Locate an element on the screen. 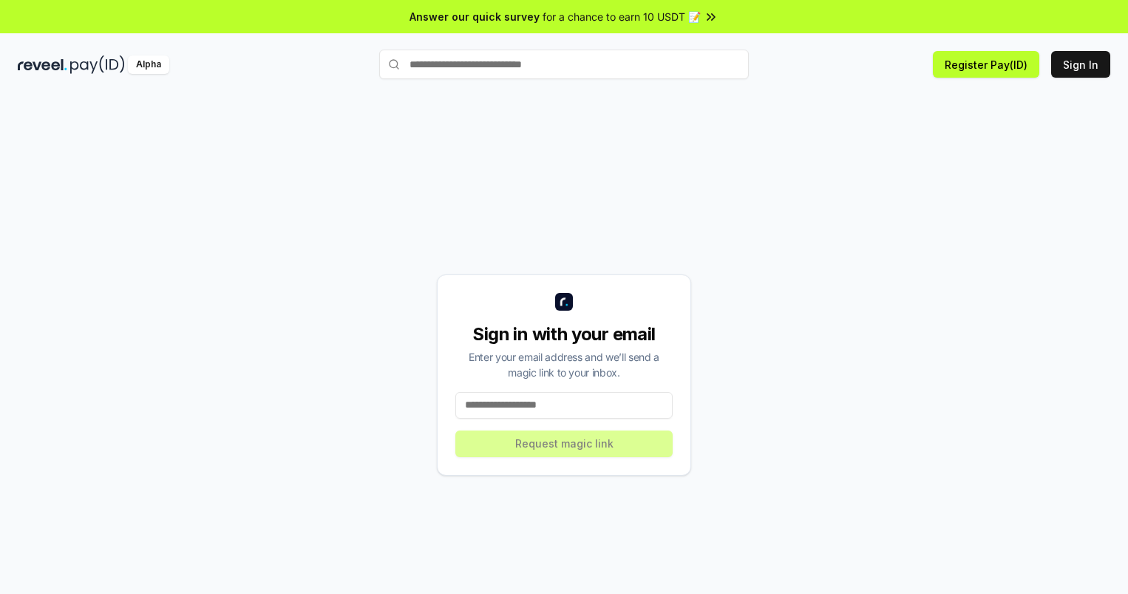 This screenshot has width=1128, height=594. img: reveel_dark is located at coordinates (42, 64).